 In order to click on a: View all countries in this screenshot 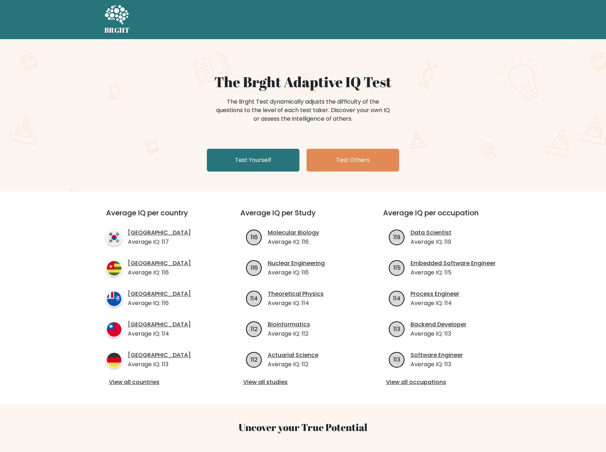, I will do `click(160, 382)`.